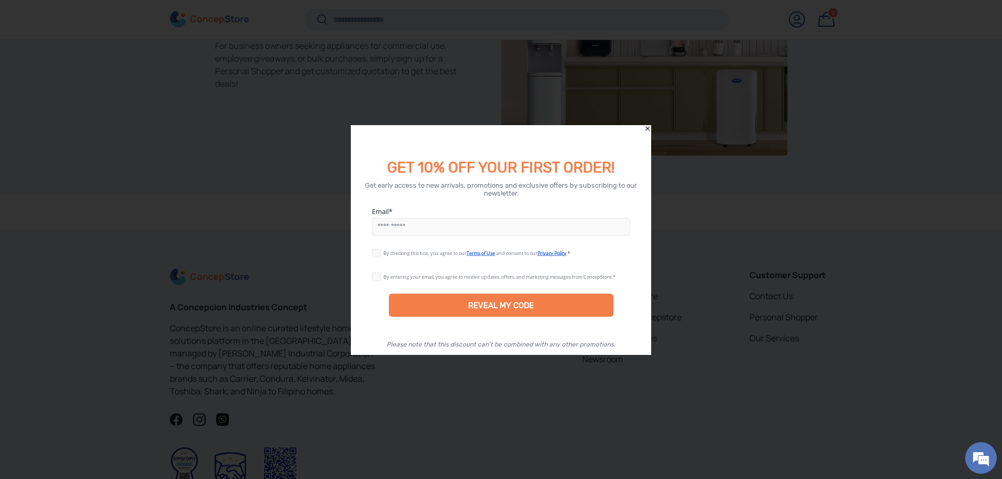 The width and height of the screenshot is (1002, 479). I want to click on div: Close, so click(647, 128).